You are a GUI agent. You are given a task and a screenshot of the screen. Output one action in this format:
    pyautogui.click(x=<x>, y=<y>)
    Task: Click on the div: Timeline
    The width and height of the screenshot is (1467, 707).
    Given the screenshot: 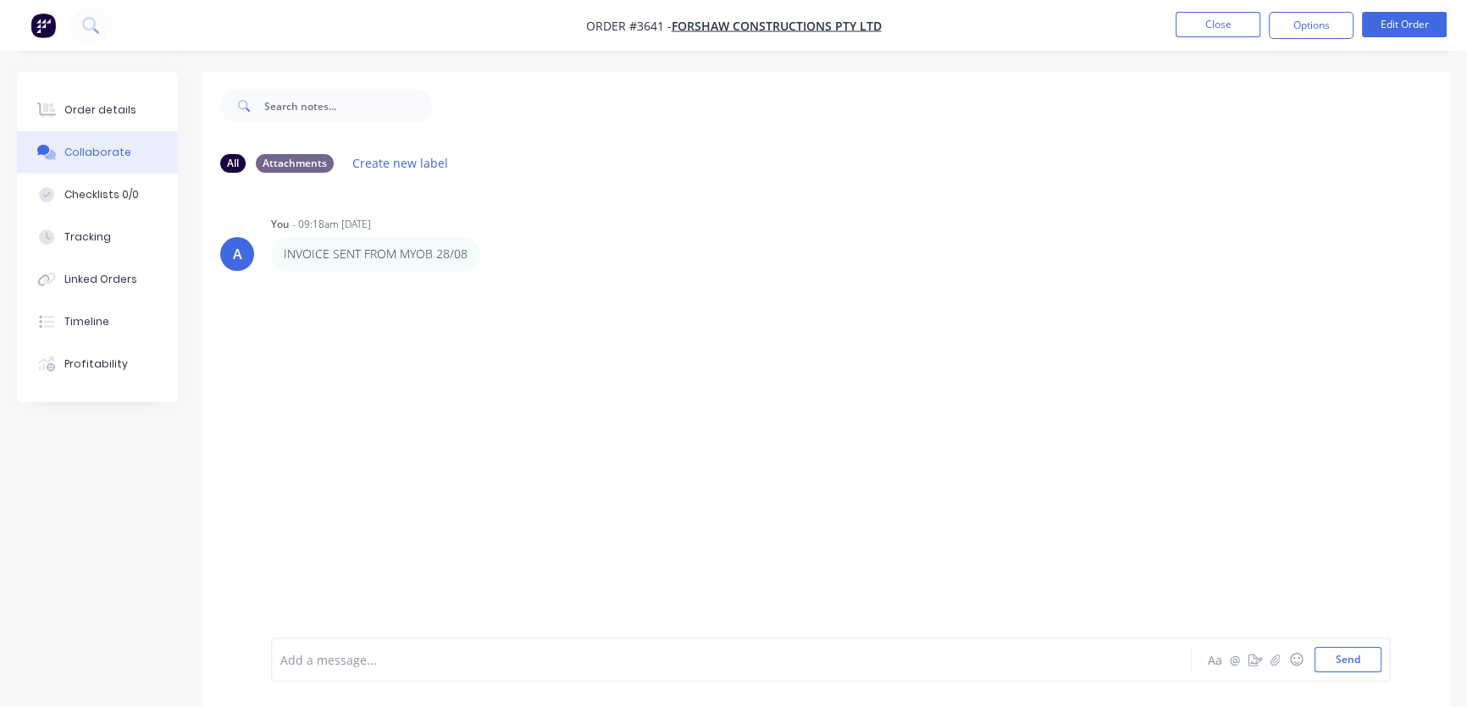 What is the action you would take?
    pyautogui.click(x=86, y=322)
    